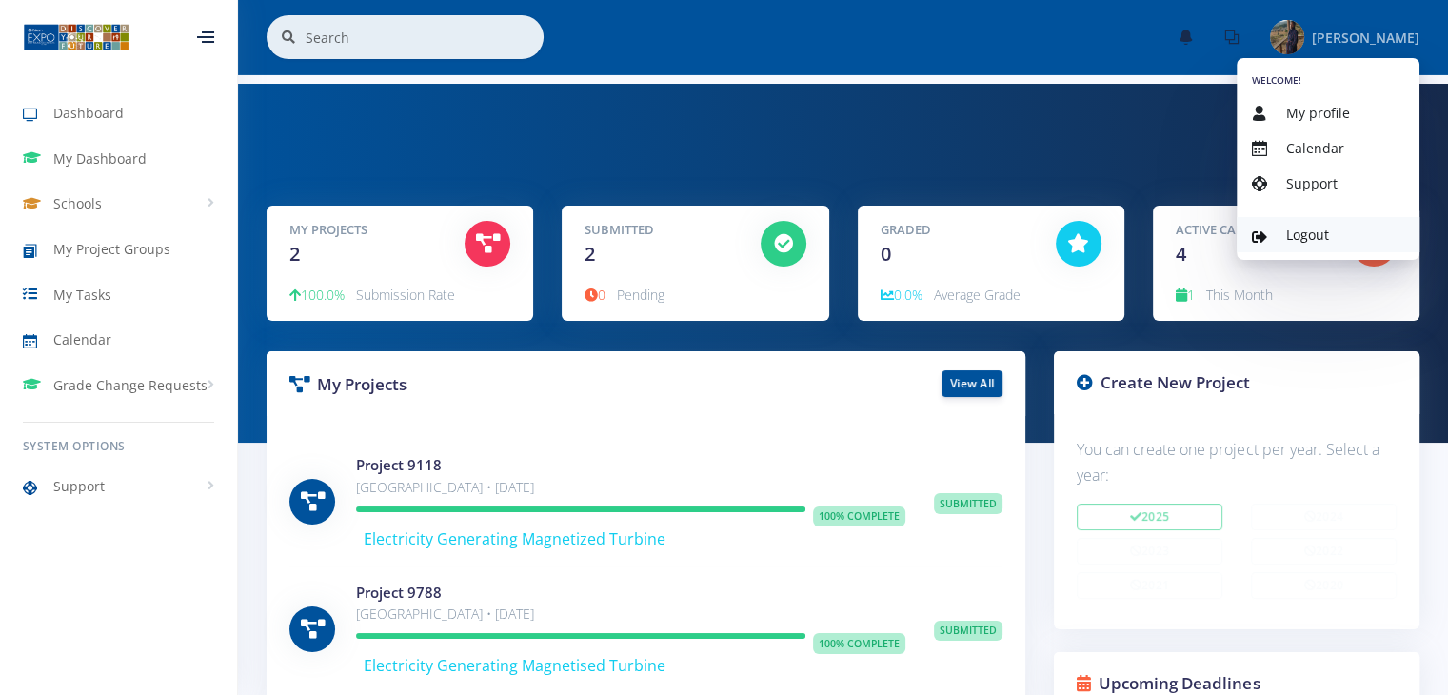  Describe the element at coordinates (1149, 585) in the screenshot. I see `button: 2021` at that location.